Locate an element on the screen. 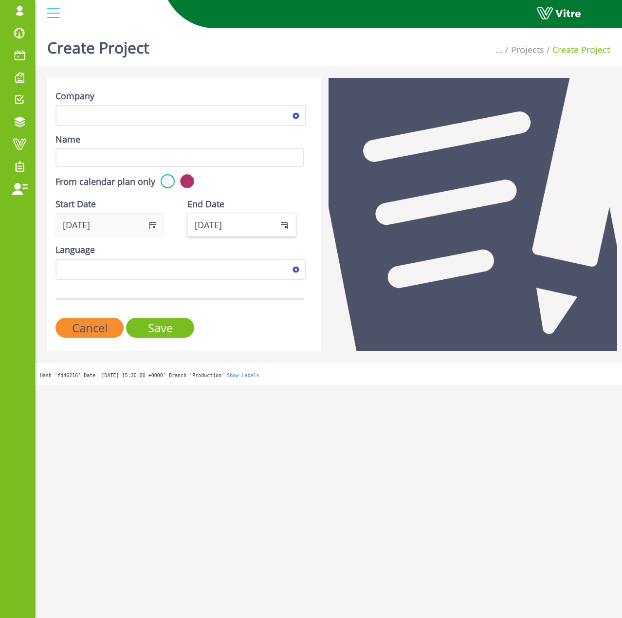  input: Cancel is located at coordinates (90, 327).